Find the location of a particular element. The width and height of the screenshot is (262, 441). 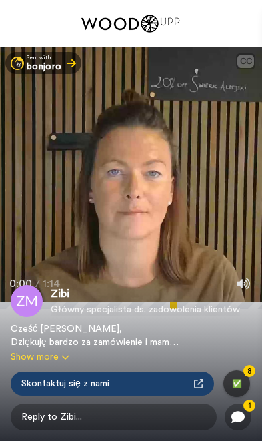

div: CC is located at coordinates (246, 61).